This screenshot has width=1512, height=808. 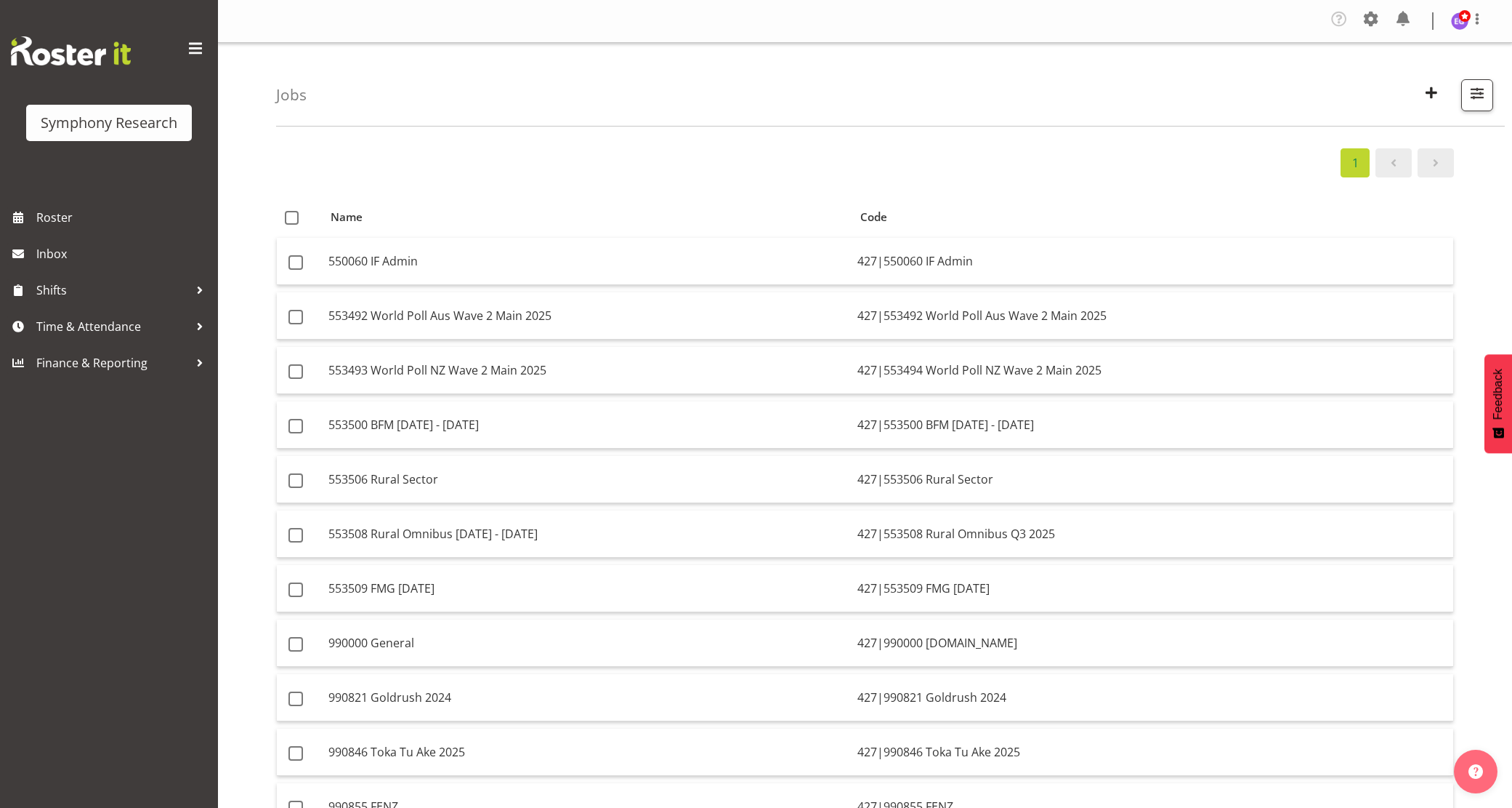 I want to click on div: Symphony Research, so click(x=109, y=123).